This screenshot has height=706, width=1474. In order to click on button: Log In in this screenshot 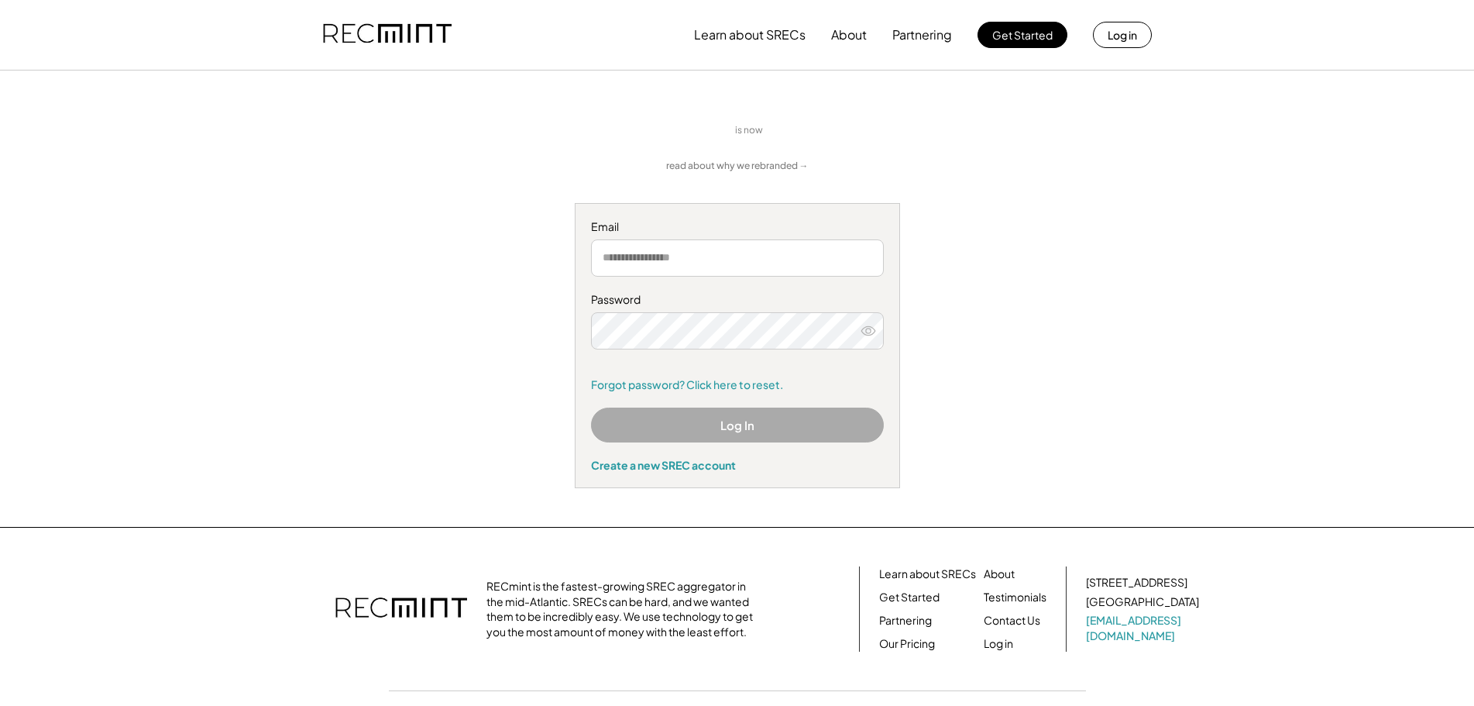, I will do `click(737, 424)`.